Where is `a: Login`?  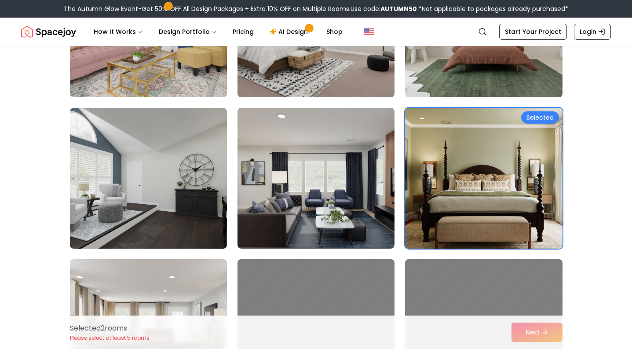 a: Login is located at coordinates (592, 32).